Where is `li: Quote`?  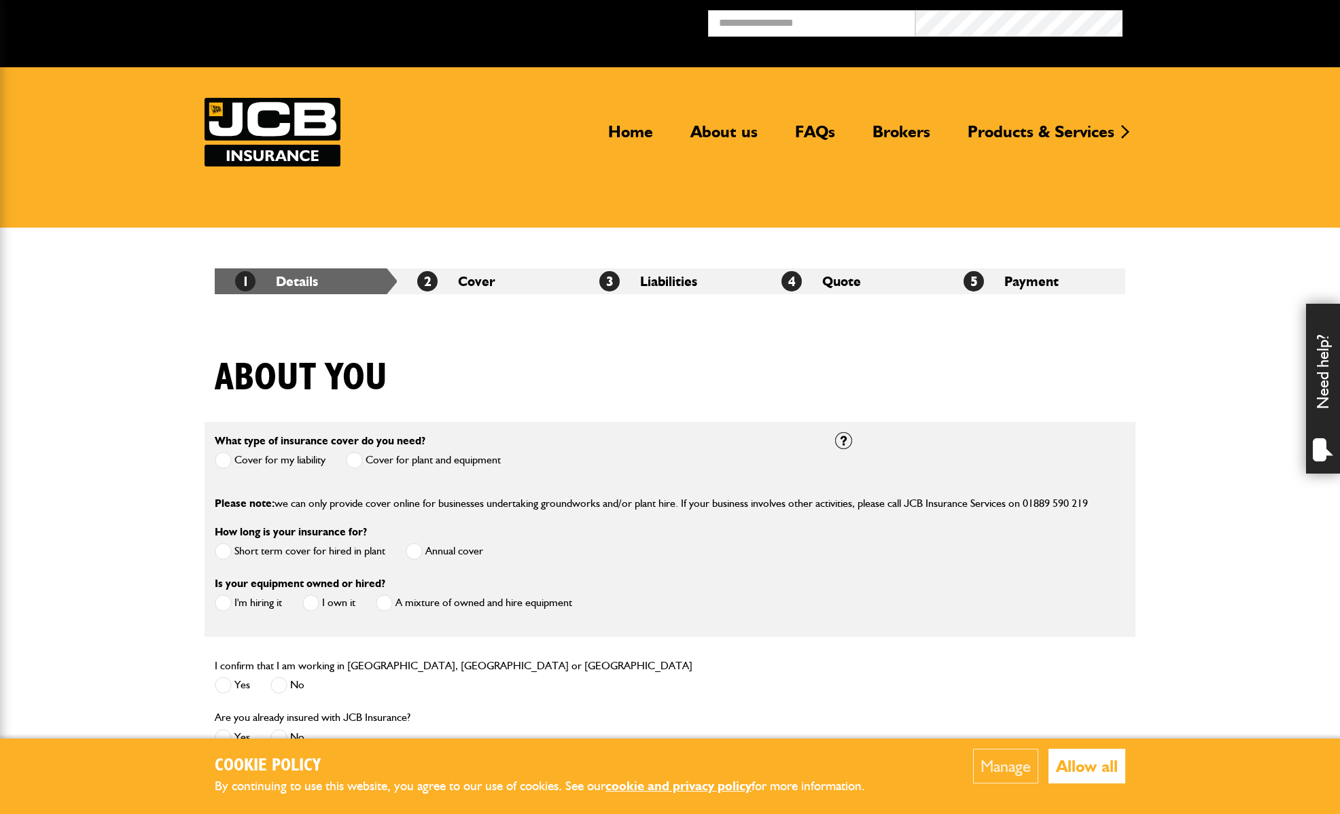
li: Quote is located at coordinates (852, 281).